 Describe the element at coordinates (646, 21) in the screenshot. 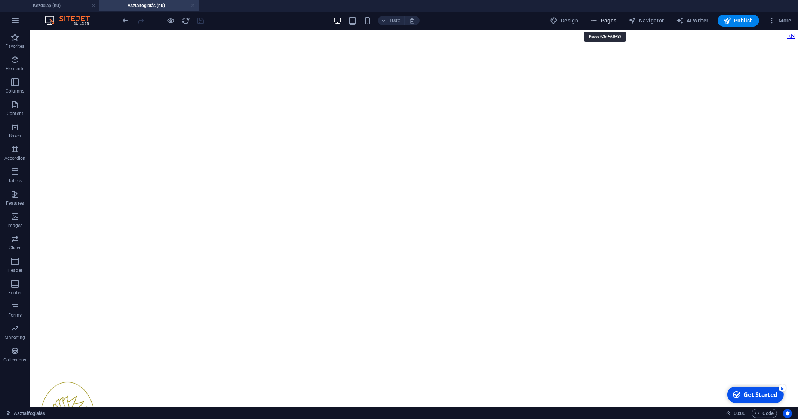

I see `span: Navigator` at that location.